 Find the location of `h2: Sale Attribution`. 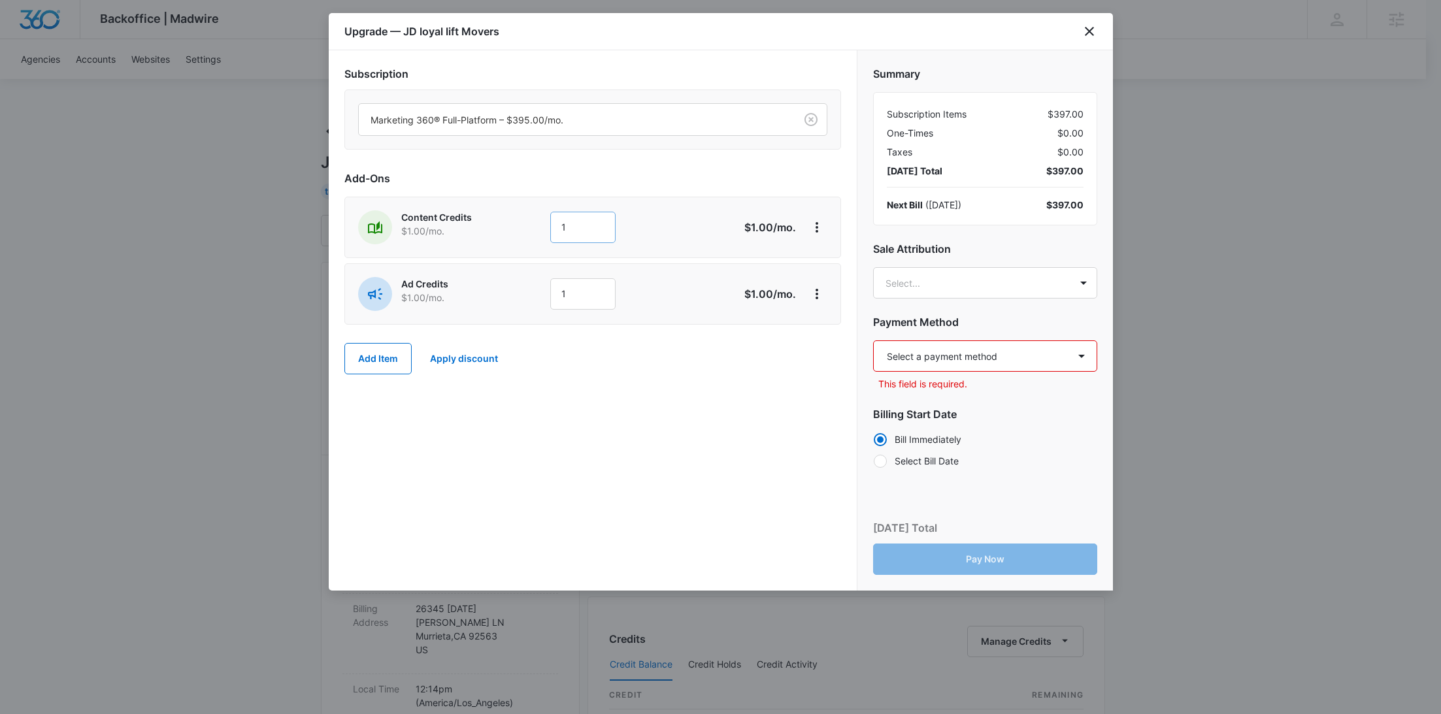

h2: Sale Attribution is located at coordinates (985, 249).